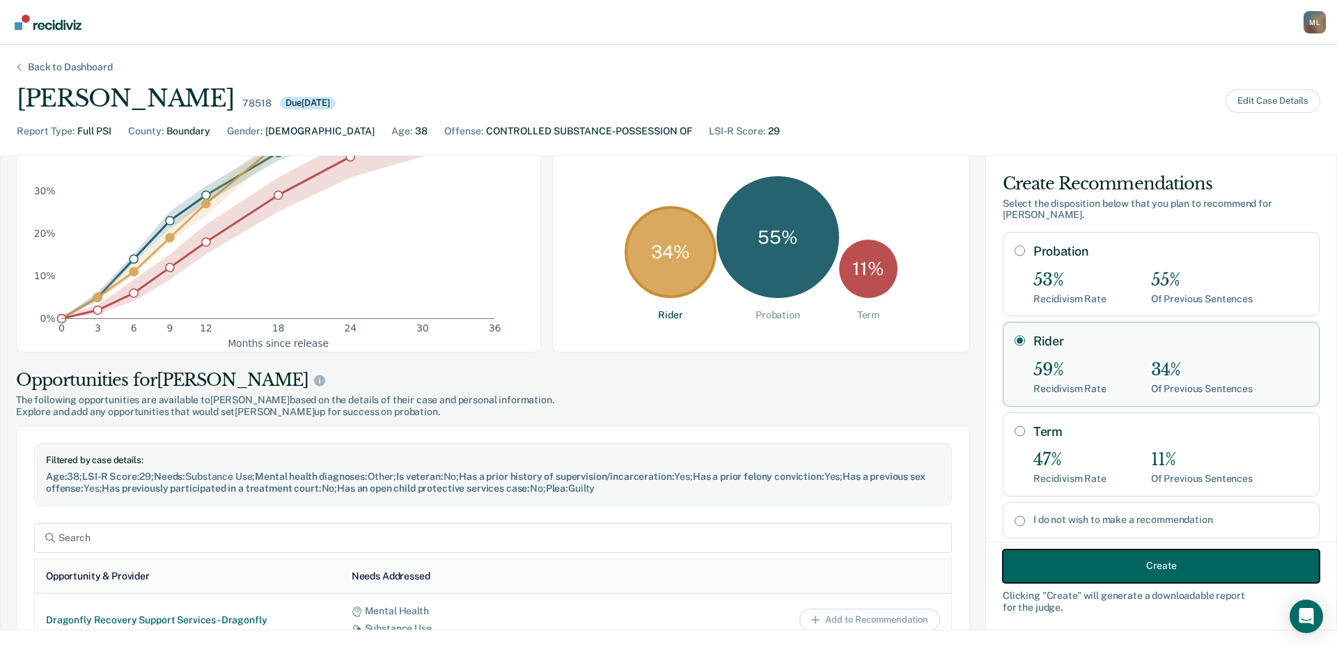  What do you see at coordinates (1171, 341) in the screenshot?
I see `label: Rider` at bounding box center [1171, 341].